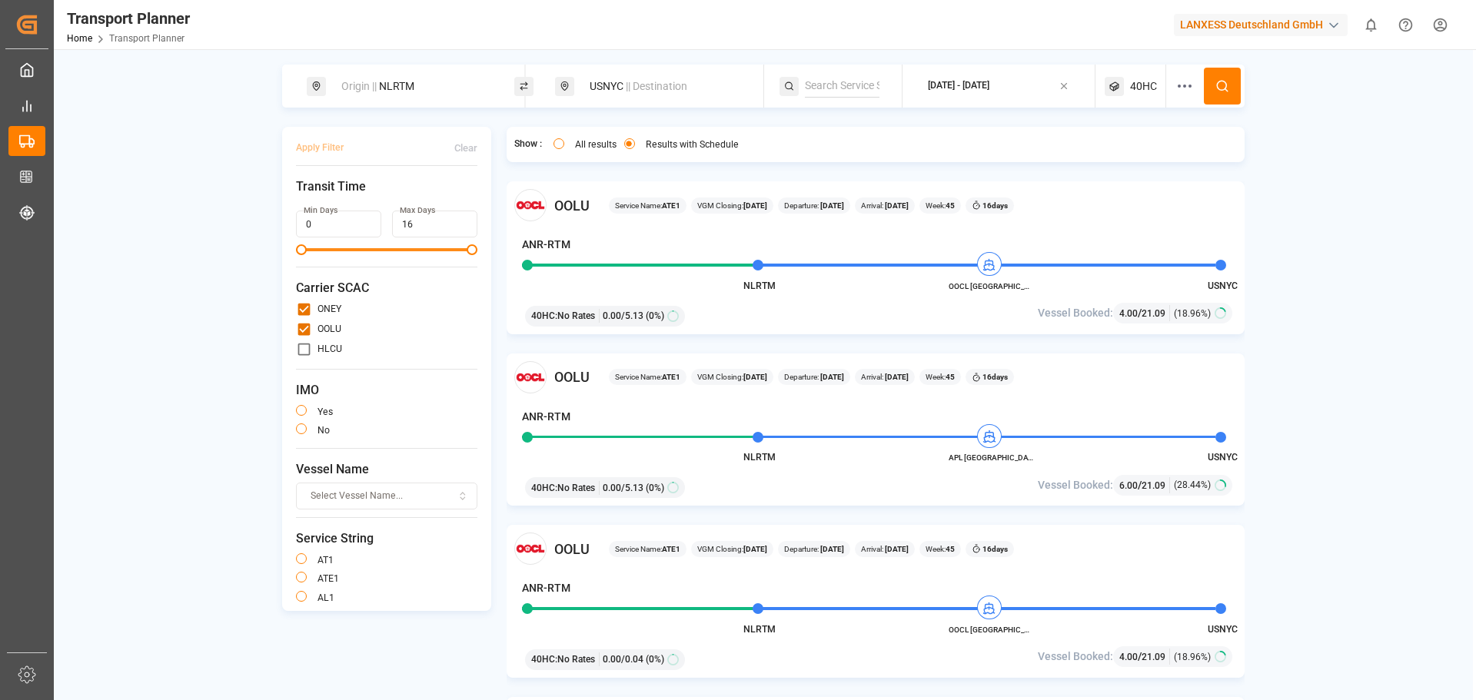 This screenshot has width=1476, height=700. Describe the element at coordinates (415, 86) in the screenshot. I see `div: NLRTM` at that location.